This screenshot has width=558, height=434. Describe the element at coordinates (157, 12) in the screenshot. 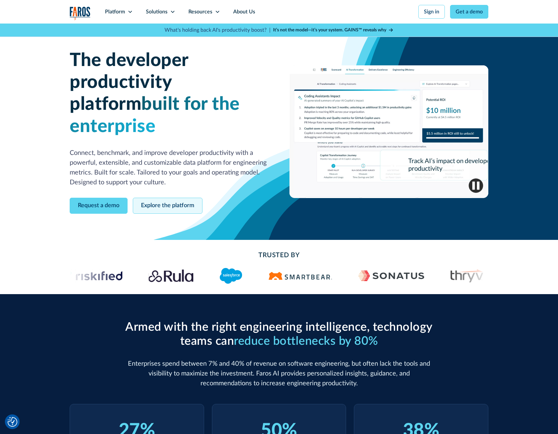

I see `div: Solutions` at that location.